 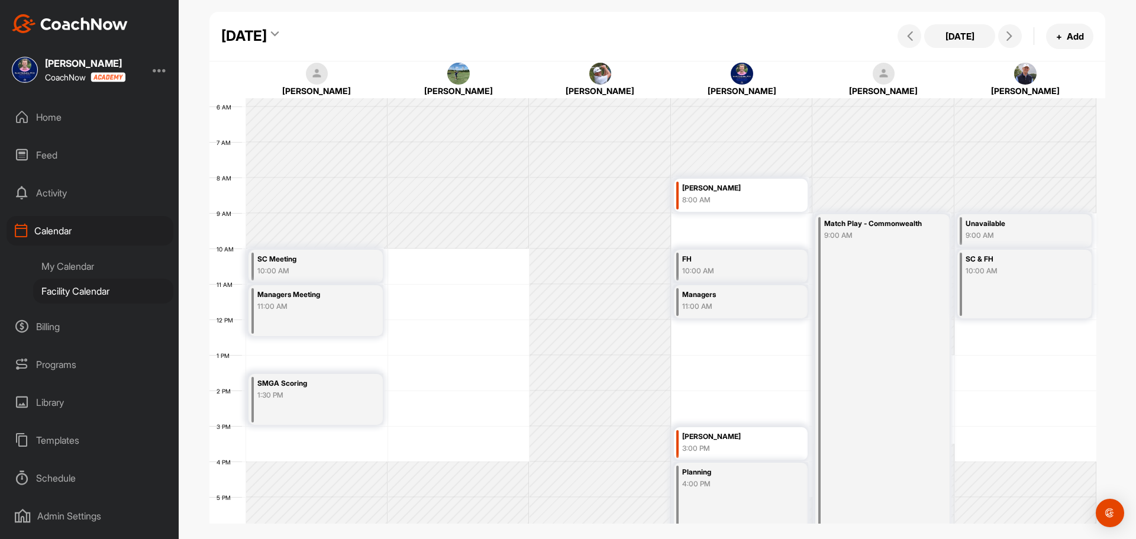 I want to click on div: My Calendar, so click(x=103, y=266).